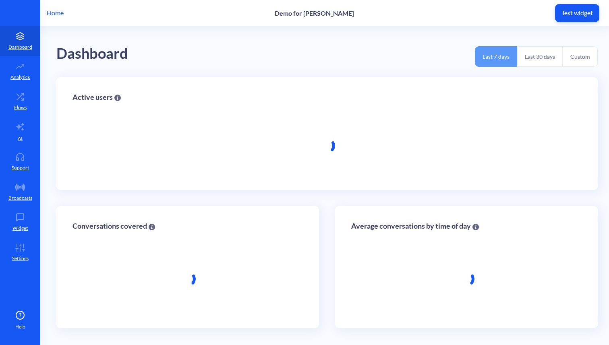  What do you see at coordinates (92, 54) in the screenshot?
I see `div: Dashboard` at bounding box center [92, 54].